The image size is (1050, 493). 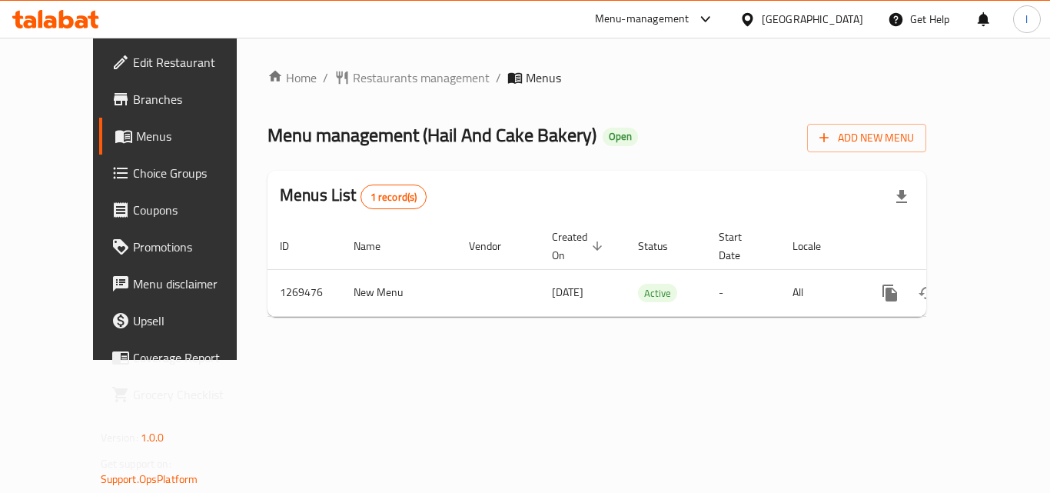 What do you see at coordinates (901, 197) in the screenshot?
I see `div: Export file` at bounding box center [901, 197].